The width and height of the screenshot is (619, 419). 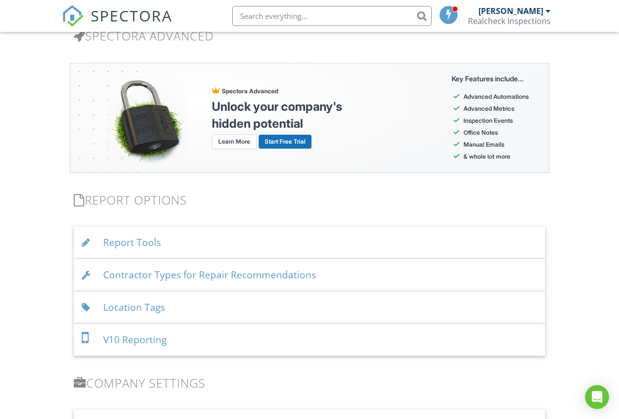 What do you see at coordinates (73, 16) in the screenshot?
I see `img: The Best Home Inspection Software - Spectora` at bounding box center [73, 16].